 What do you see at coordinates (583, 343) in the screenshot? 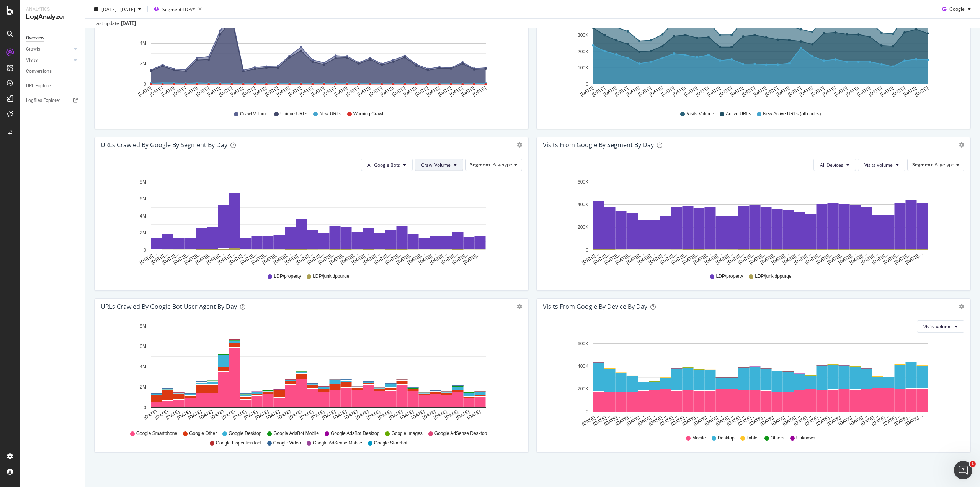
I see `text: 600K` at bounding box center [583, 343].